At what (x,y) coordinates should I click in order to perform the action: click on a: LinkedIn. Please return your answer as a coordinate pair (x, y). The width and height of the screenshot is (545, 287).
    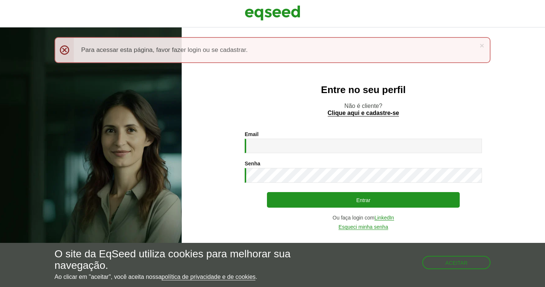
    Looking at the image, I should click on (384, 217).